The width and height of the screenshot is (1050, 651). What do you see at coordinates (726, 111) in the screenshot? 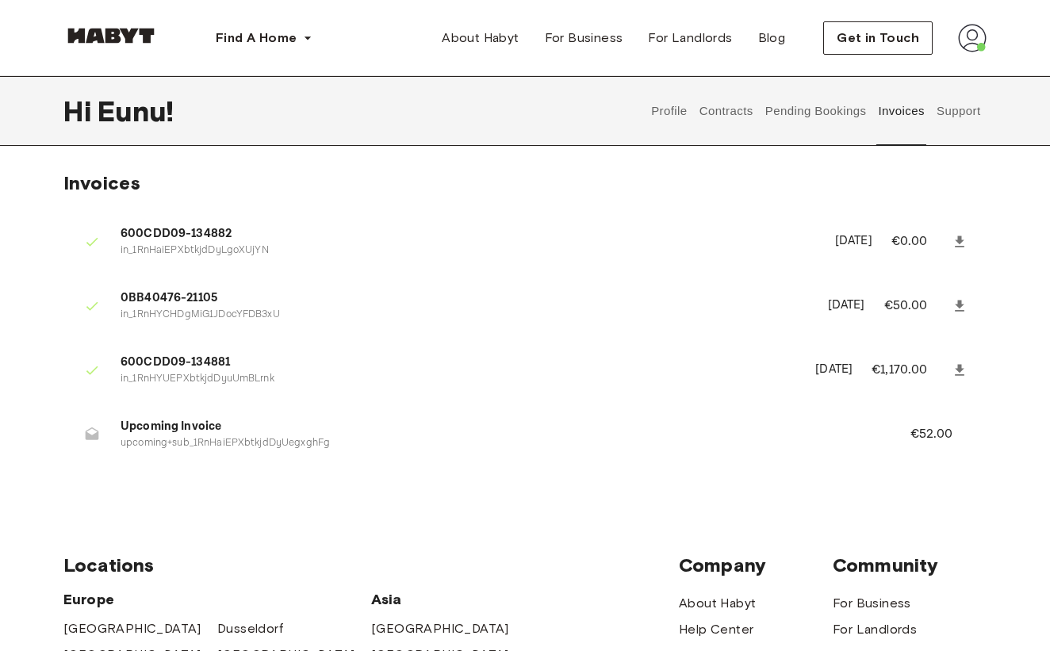
I see `button: Contracts` at bounding box center [726, 111].